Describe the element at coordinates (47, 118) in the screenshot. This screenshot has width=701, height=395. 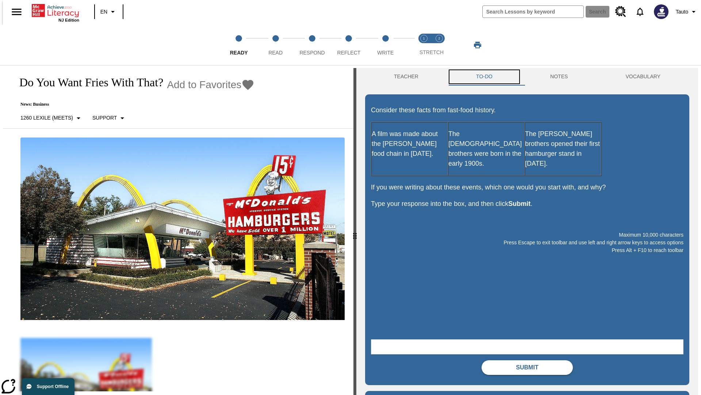
I see `p: 1260 Lexile (Meets)` at that location.